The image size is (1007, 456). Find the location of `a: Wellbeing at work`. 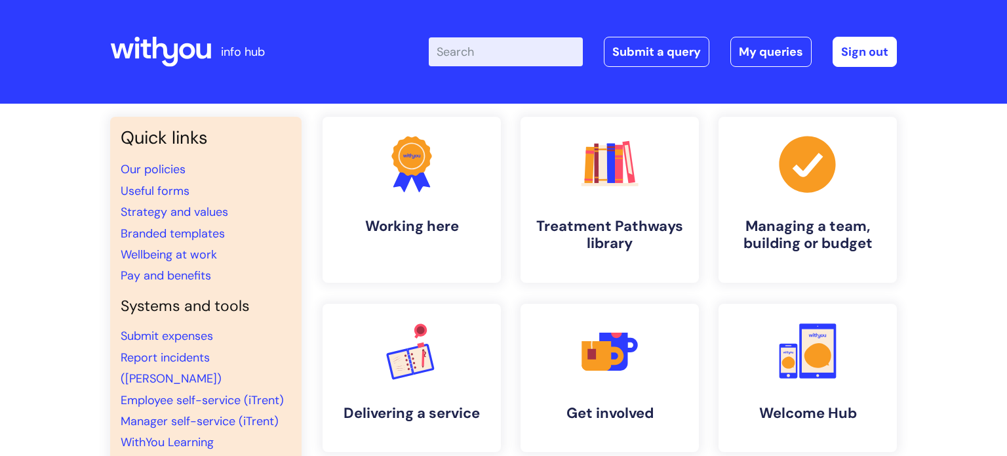

a: Wellbeing at work is located at coordinates (168, 254).